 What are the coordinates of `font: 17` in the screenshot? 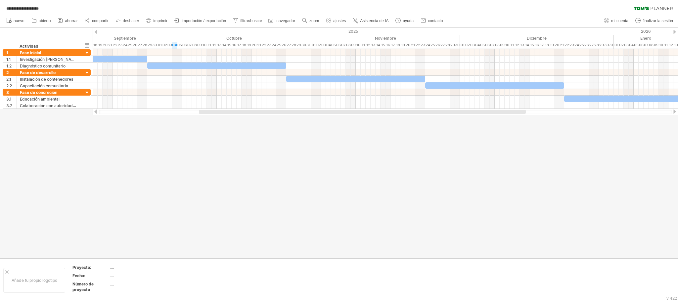 It's located at (393, 45).